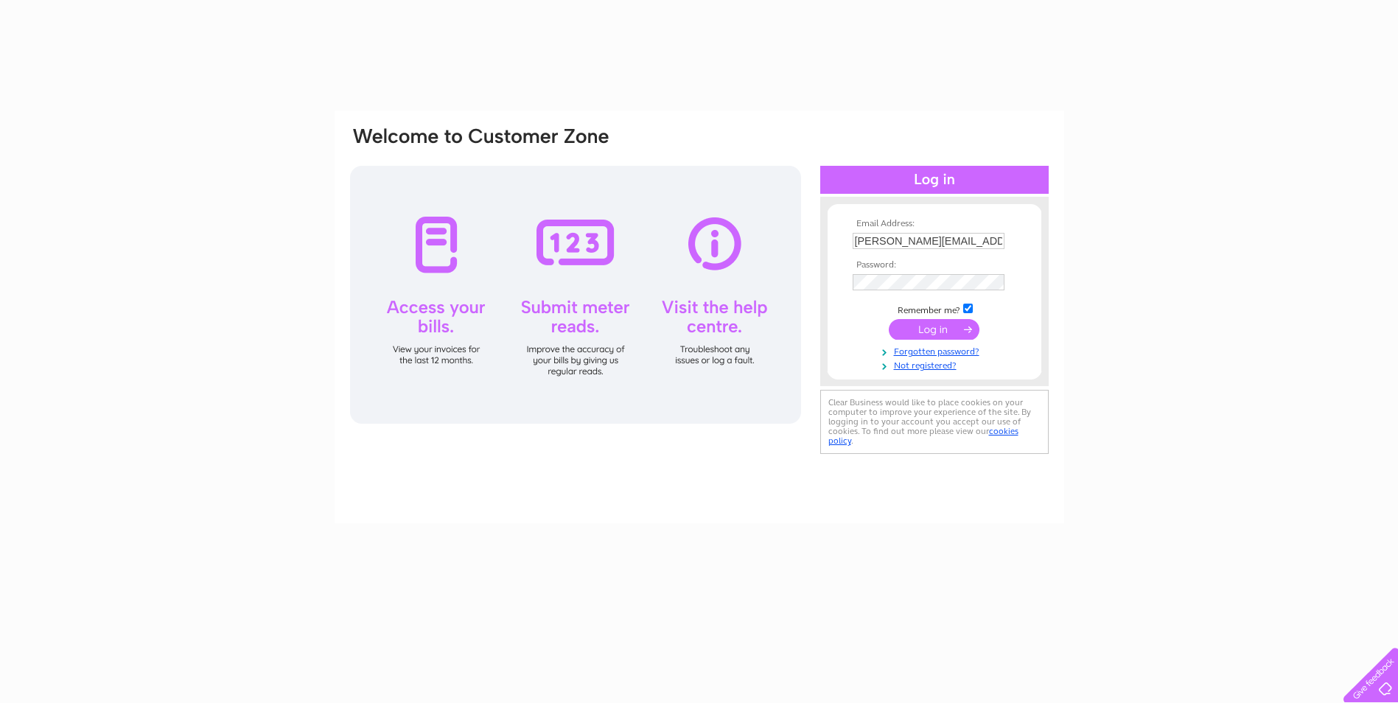  What do you see at coordinates (934, 329) in the screenshot?
I see `input: Submit` at bounding box center [934, 329].